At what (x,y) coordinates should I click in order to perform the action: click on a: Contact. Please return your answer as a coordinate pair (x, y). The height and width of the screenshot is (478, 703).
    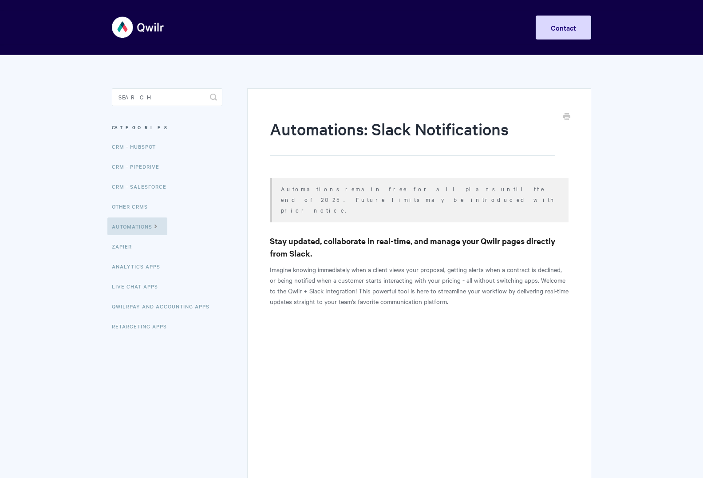
    Looking at the image, I should click on (564, 28).